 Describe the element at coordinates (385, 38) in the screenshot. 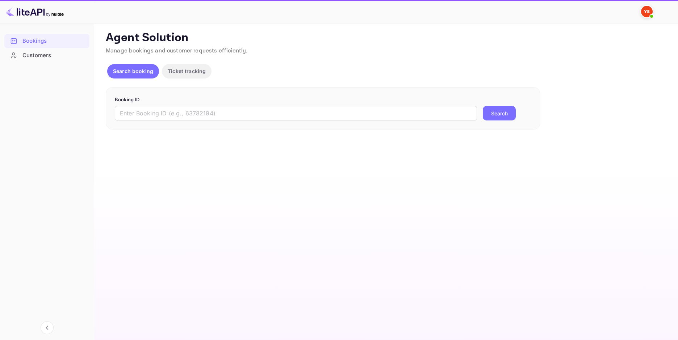

I see `p: Agent Solution` at that location.